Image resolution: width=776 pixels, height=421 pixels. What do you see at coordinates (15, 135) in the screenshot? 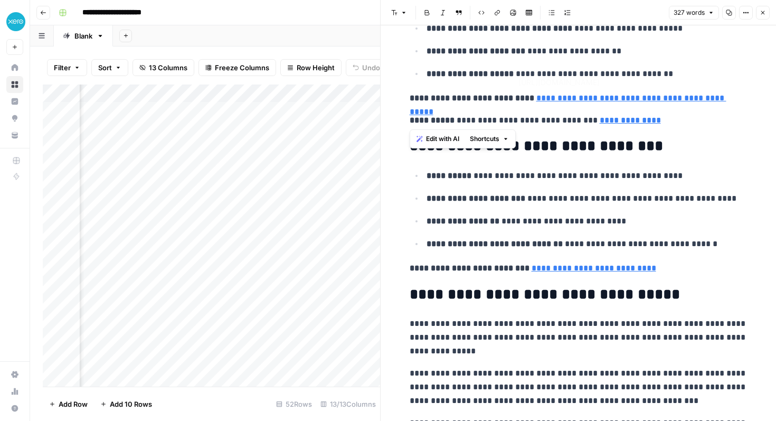
I see `a: Your Data` at bounding box center [15, 135].